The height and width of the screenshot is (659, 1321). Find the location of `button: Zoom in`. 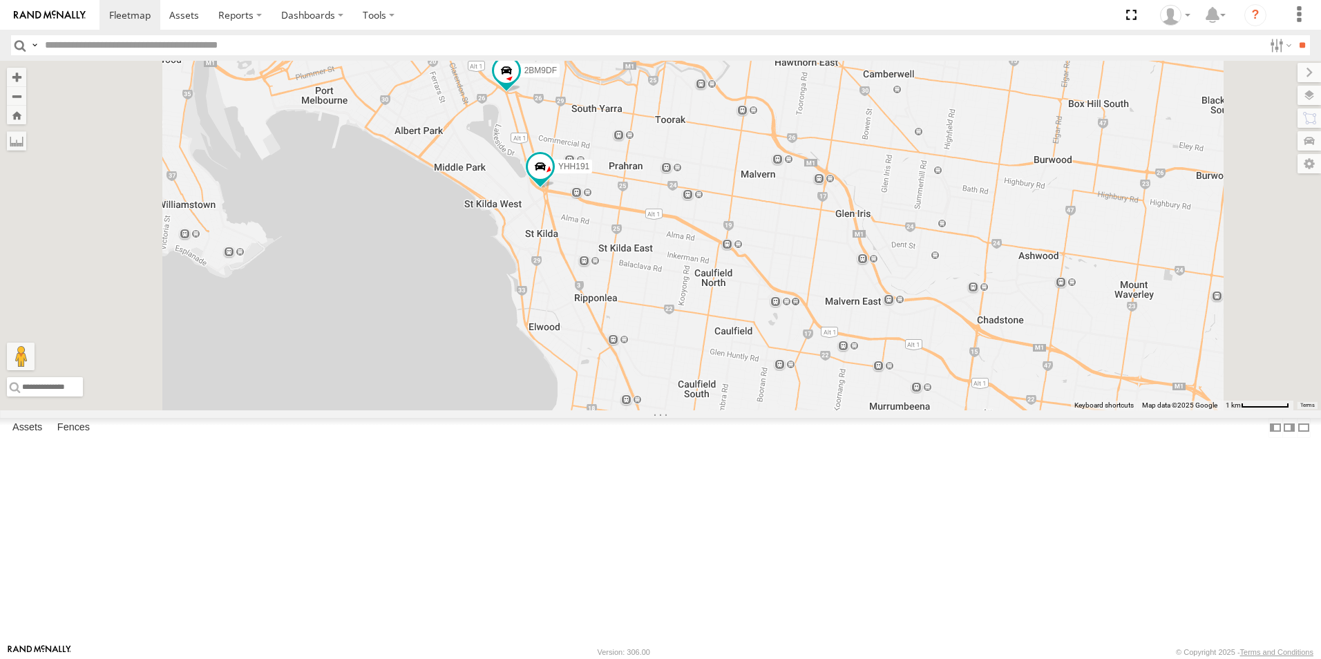

button: Zoom in is located at coordinates (17, 77).